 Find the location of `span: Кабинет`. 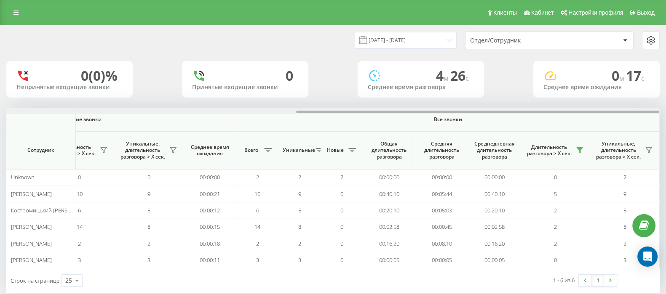

span: Кабинет is located at coordinates (542, 13).